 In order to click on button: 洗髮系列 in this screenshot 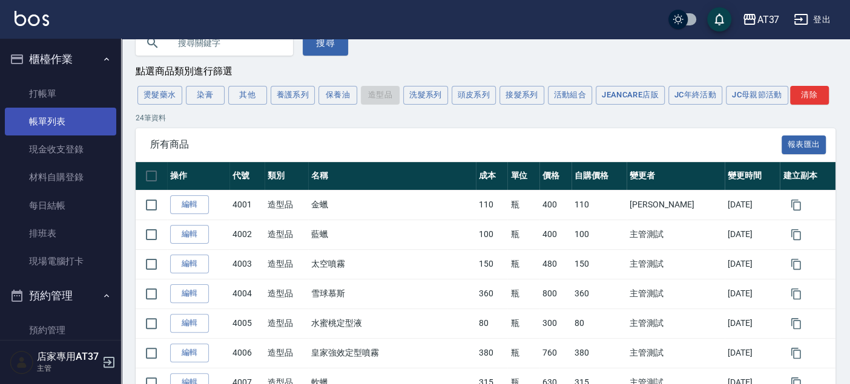, I will do `click(426, 95)`.